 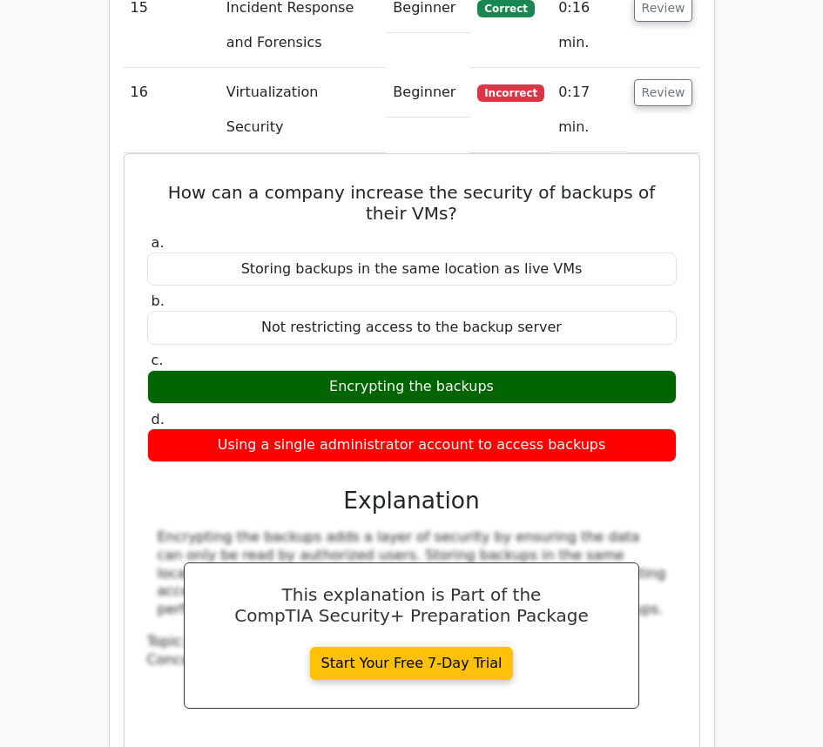 I want to click on div: Using a single administrator account to access backups, so click(x=412, y=445).